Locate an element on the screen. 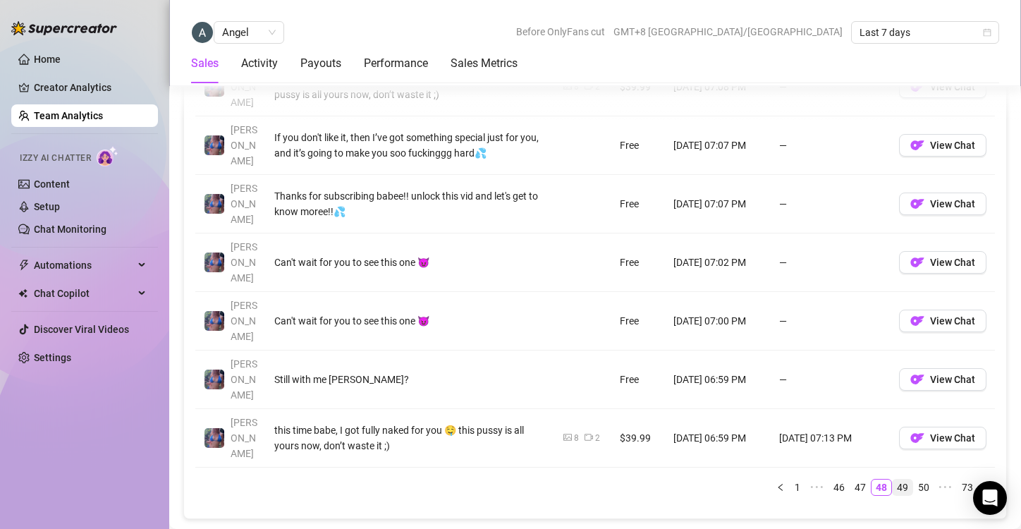 The height and width of the screenshot is (529, 1021). div: Performance is located at coordinates (396, 63).